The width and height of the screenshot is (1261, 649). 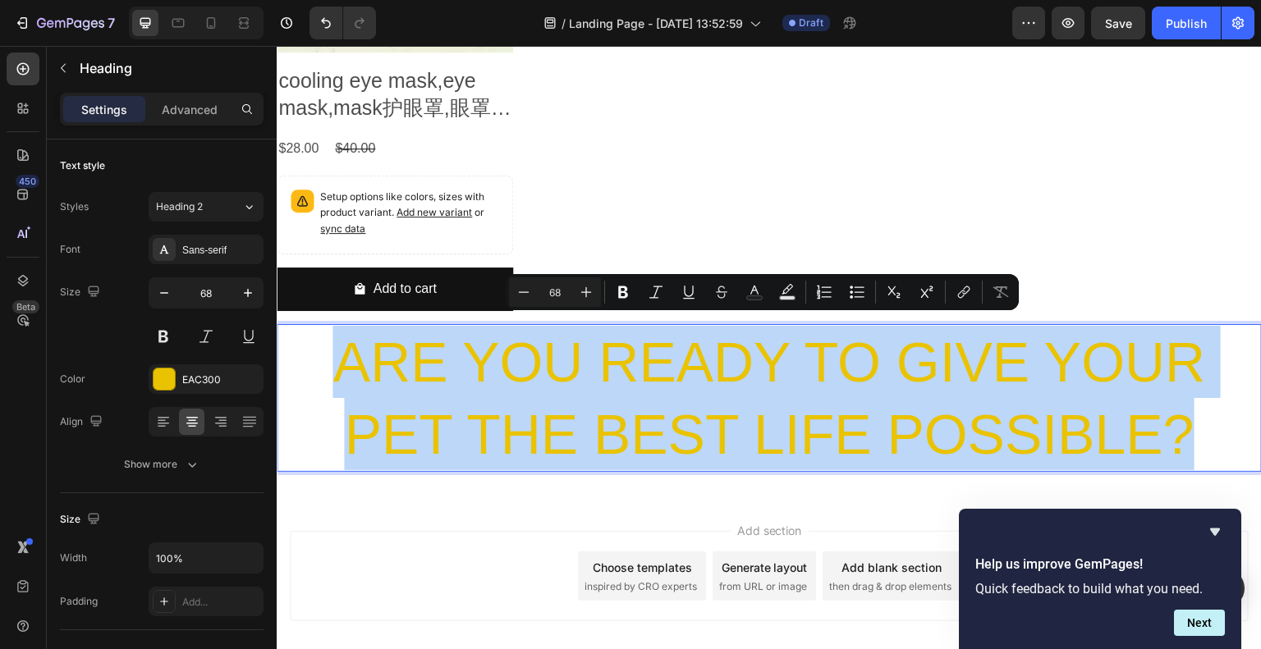 What do you see at coordinates (762, 292) in the screenshot?
I see `div: Editor contextual toolbar` at bounding box center [762, 292].